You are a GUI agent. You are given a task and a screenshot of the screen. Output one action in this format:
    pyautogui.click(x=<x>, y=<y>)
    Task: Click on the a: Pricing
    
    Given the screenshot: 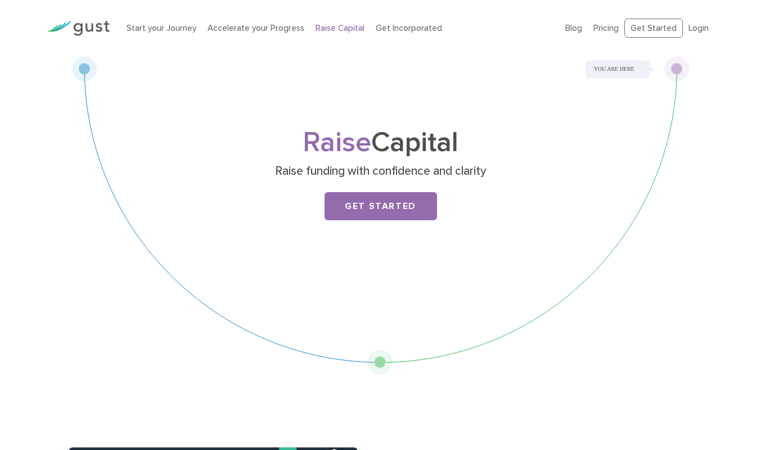 What is the action you would take?
    pyautogui.click(x=606, y=28)
    